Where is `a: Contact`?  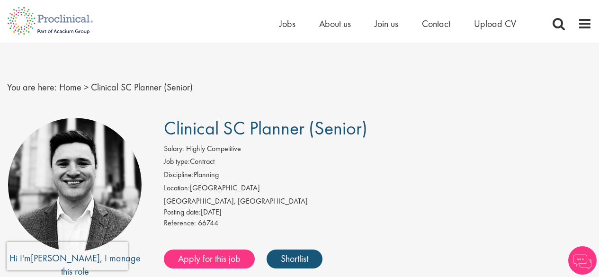
a: Contact is located at coordinates (436, 24).